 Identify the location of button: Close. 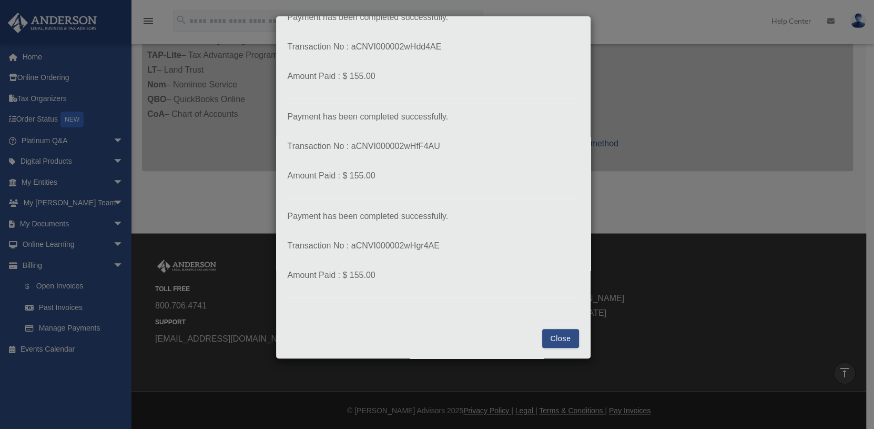
(560, 338).